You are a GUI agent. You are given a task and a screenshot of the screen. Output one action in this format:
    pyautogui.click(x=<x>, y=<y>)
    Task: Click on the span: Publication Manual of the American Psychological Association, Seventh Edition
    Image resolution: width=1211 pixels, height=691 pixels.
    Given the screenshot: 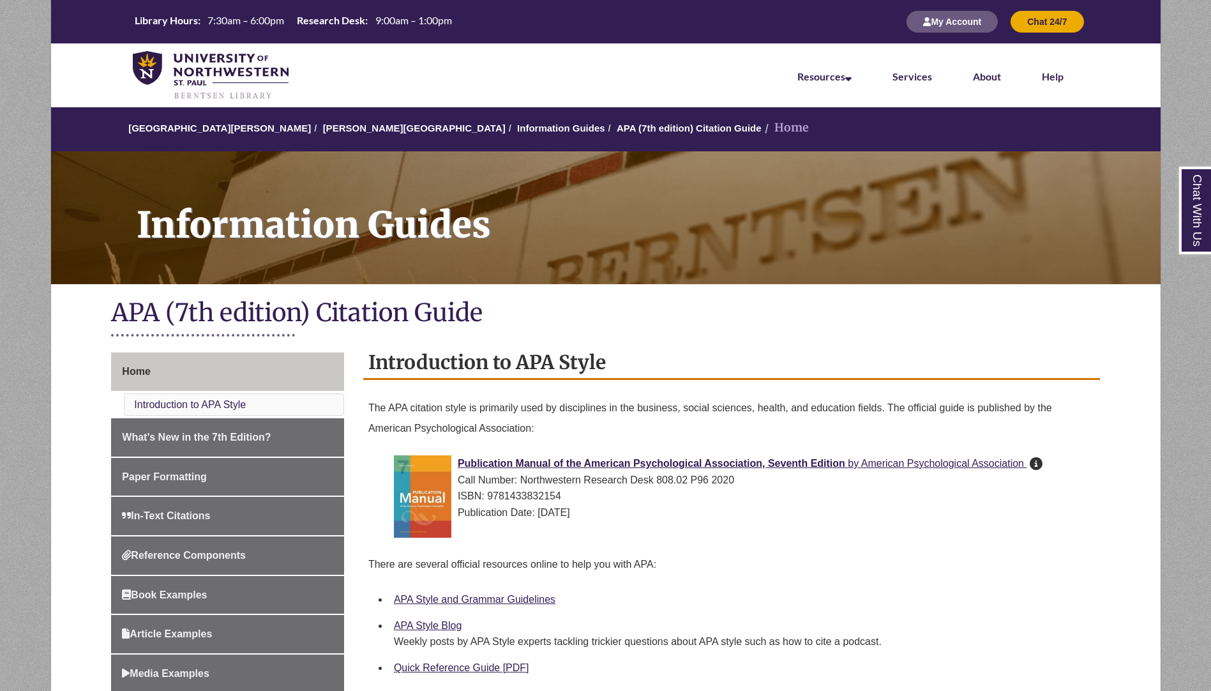 What is the action you would take?
    pyautogui.click(x=651, y=463)
    